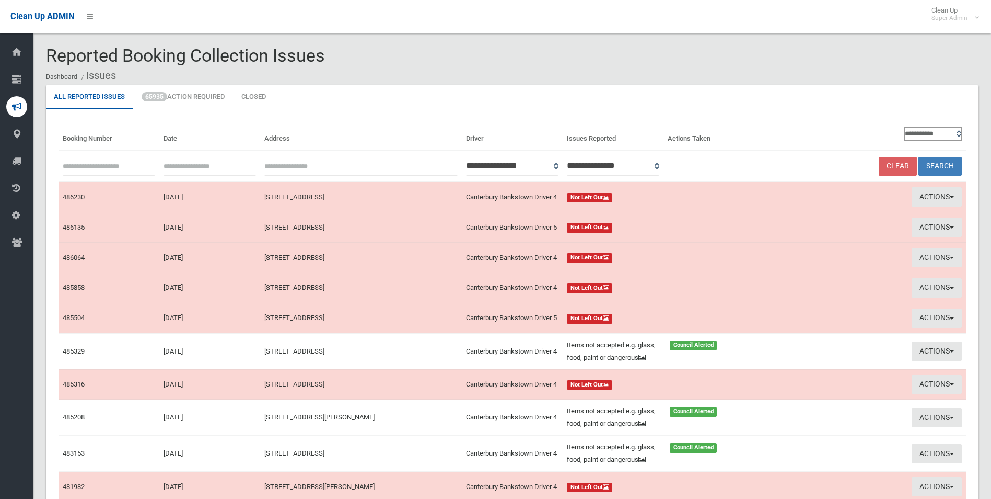  Describe the element at coordinates (74, 351) in the screenshot. I see `a: 485329` at that location.